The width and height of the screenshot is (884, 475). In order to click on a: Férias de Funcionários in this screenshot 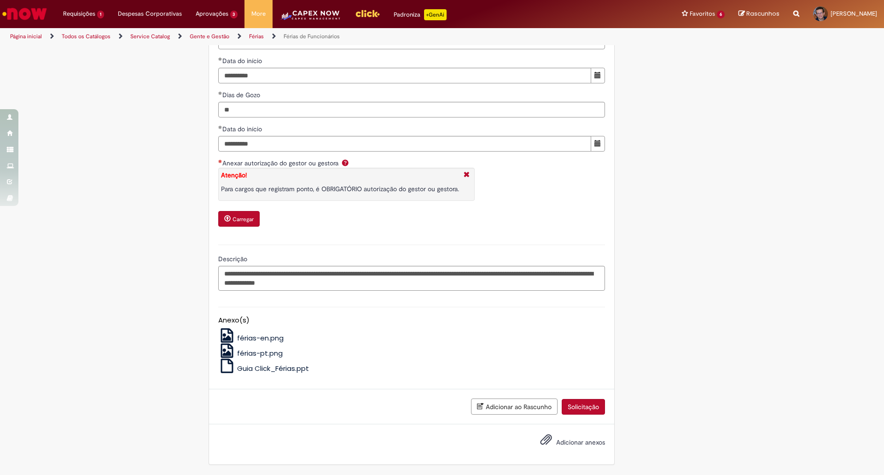, I will do `click(312, 36)`.